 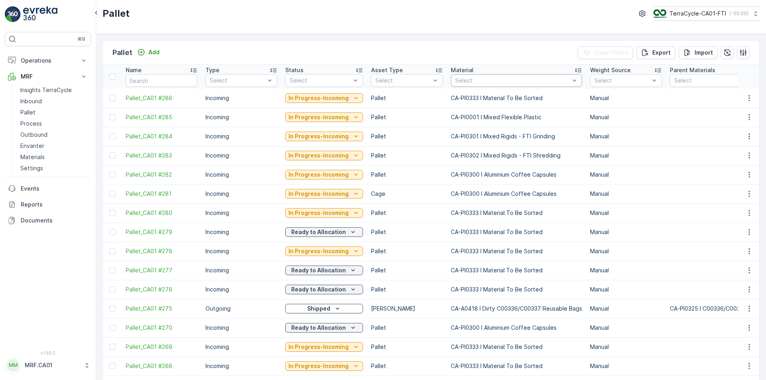 I want to click on p: Material, so click(x=462, y=70).